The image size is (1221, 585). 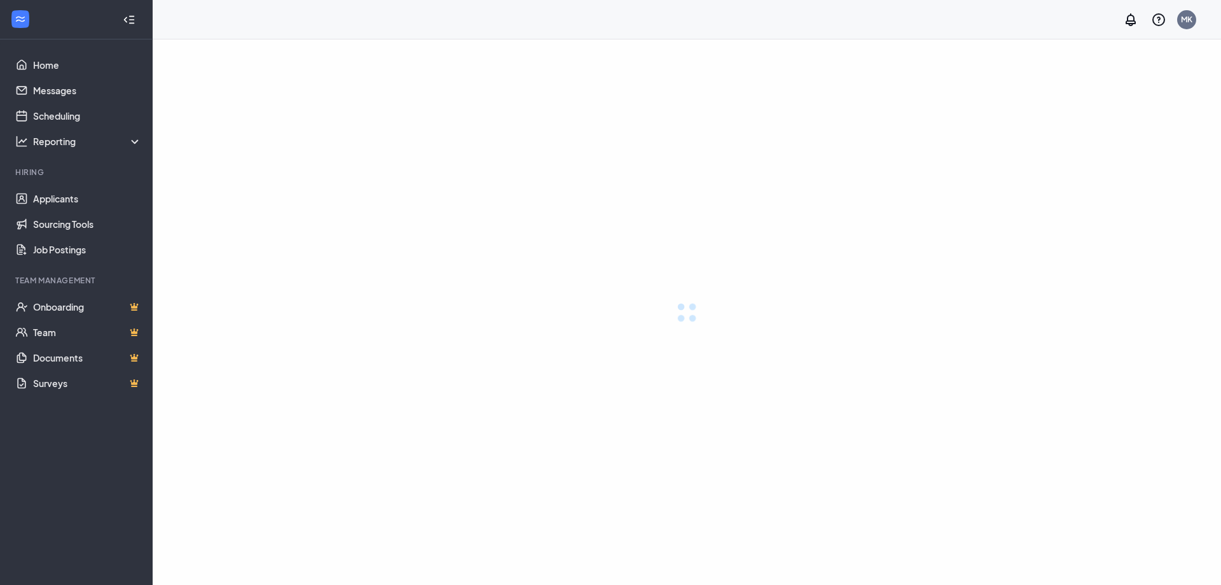 What do you see at coordinates (22, 141) in the screenshot?
I see `svg: Analysis` at bounding box center [22, 141].